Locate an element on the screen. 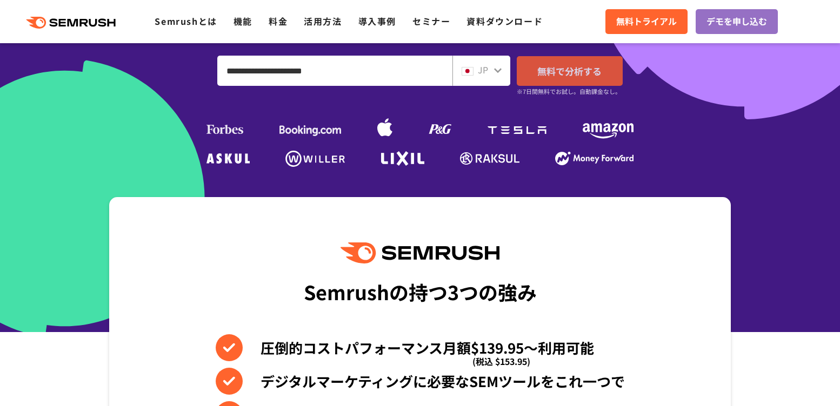  a: 無料で分析する is located at coordinates (569, 71).